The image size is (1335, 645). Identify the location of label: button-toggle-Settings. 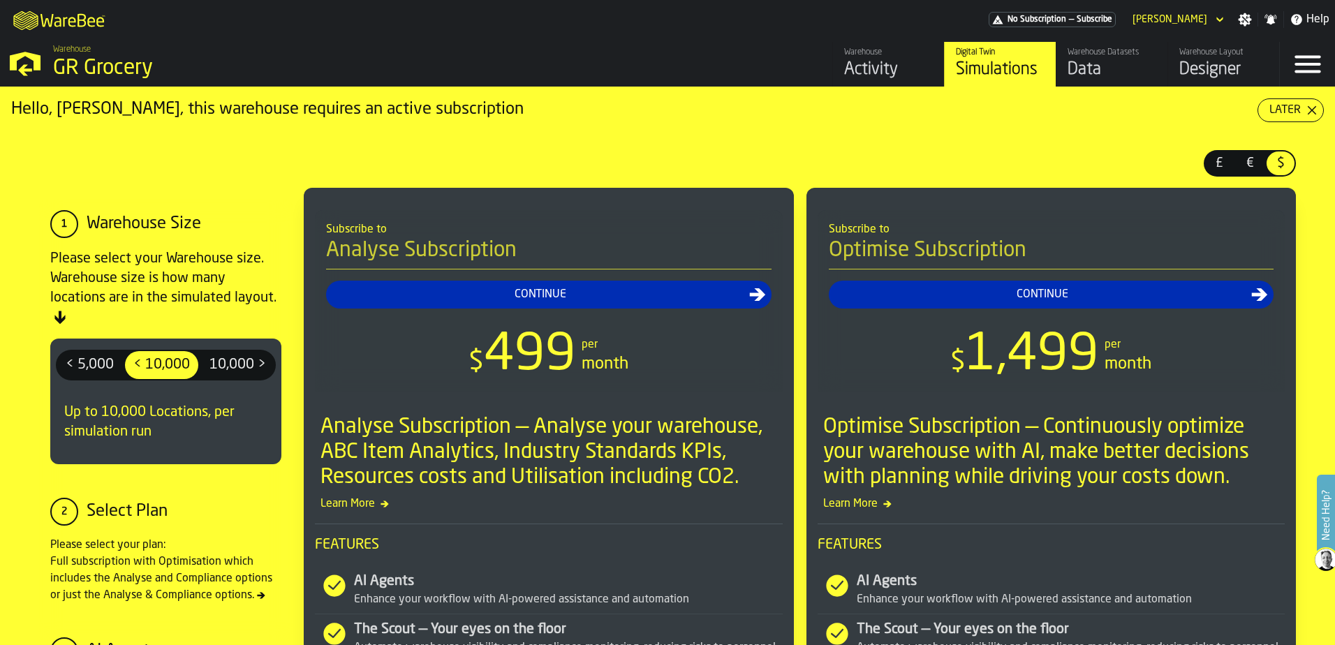
(1244, 20).